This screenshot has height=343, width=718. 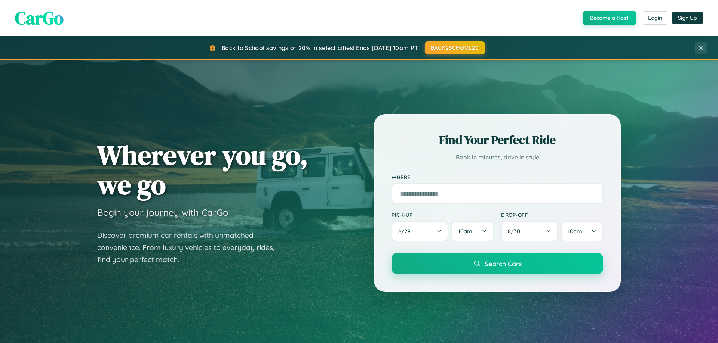 What do you see at coordinates (406, 231) in the screenshot?
I see `span: 8 / 29` at bounding box center [406, 231].